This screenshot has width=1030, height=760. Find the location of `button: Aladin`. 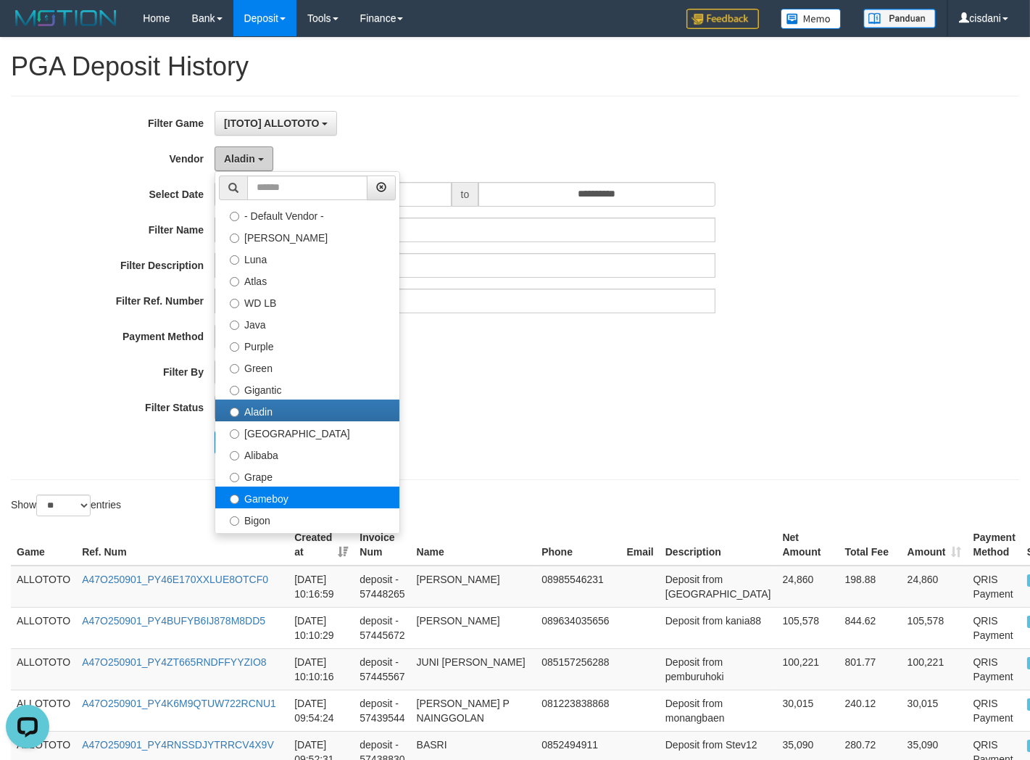

button: Aladin is located at coordinates (244, 159).